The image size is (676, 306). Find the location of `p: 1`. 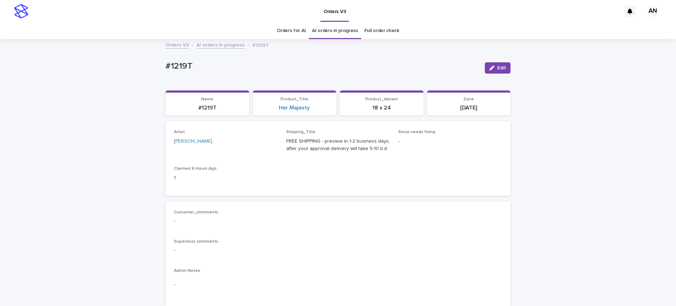

p: 1 is located at coordinates (226, 178).